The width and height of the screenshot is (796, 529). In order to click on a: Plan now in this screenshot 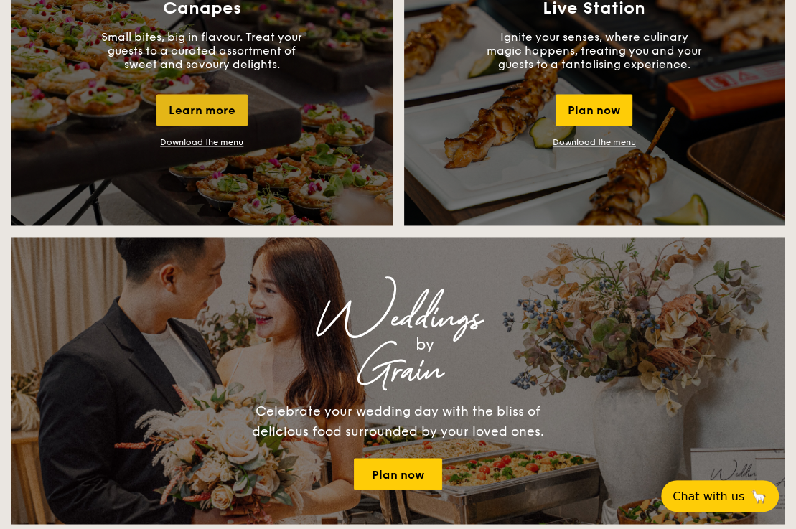, I will do `click(398, 474)`.